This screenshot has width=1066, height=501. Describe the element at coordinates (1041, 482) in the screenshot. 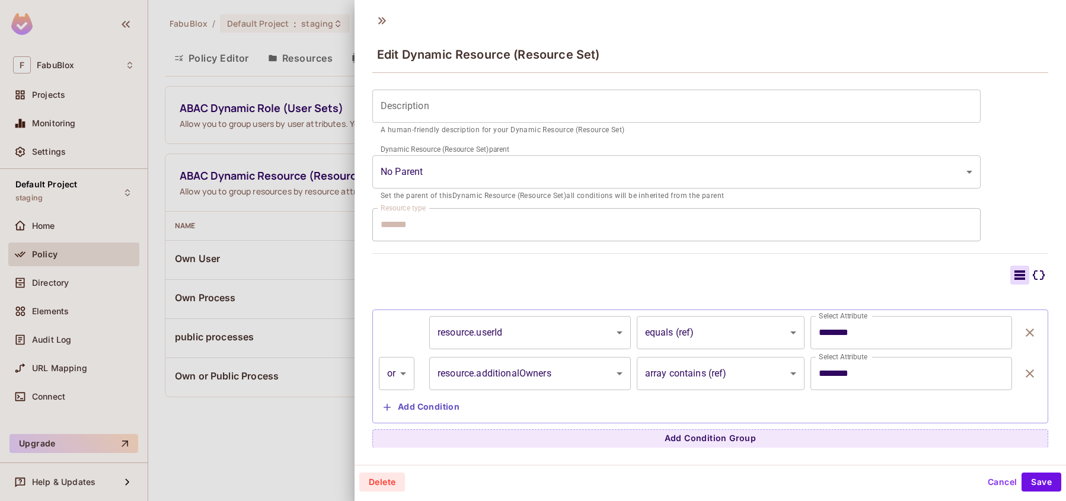

I see `button: Save` at that location.